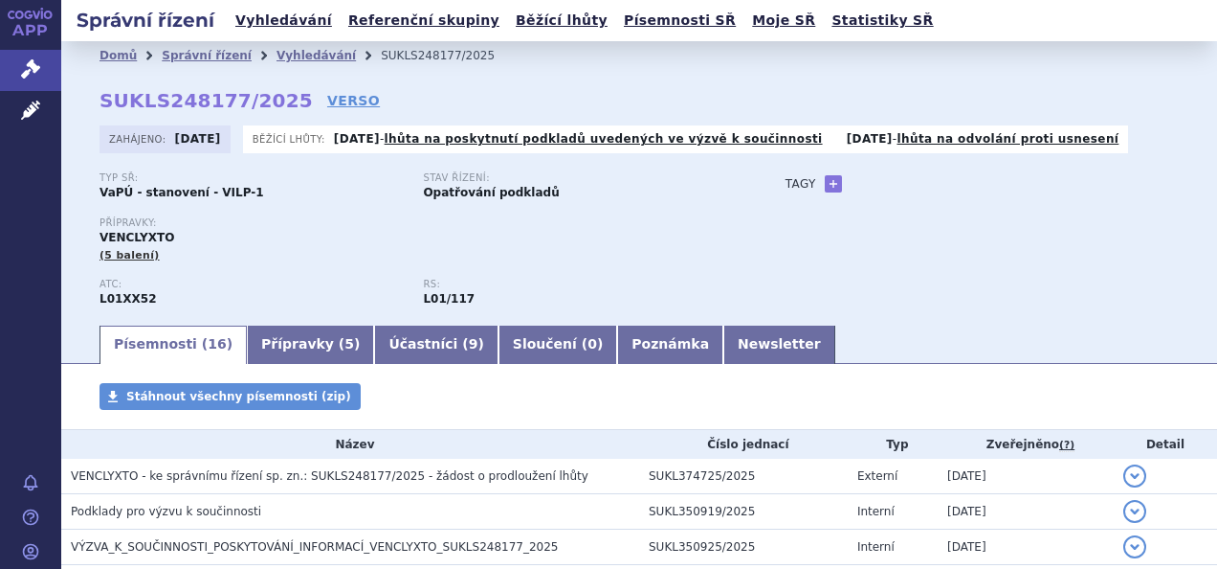 The image size is (1217, 569). I want to click on a: Poznámka, so click(670, 345).